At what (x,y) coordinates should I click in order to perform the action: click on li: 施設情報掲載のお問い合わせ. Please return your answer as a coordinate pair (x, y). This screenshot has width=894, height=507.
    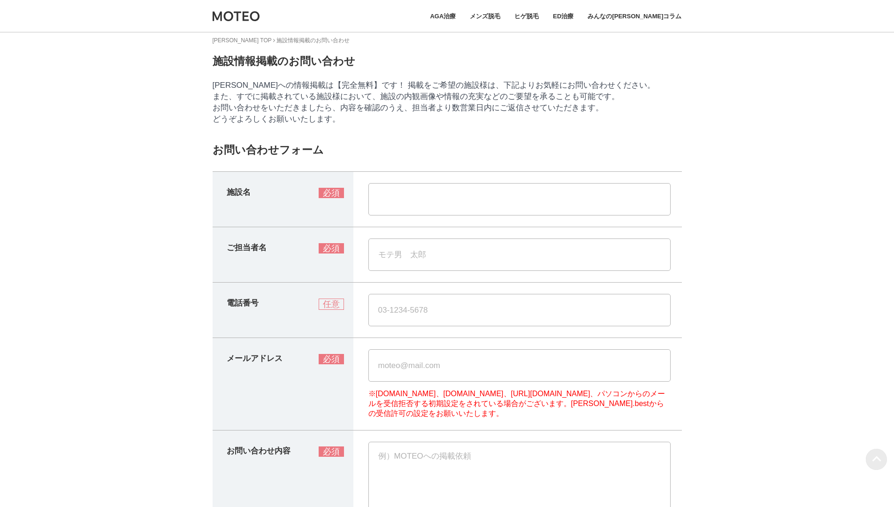
    Looking at the image, I should click on (311, 40).